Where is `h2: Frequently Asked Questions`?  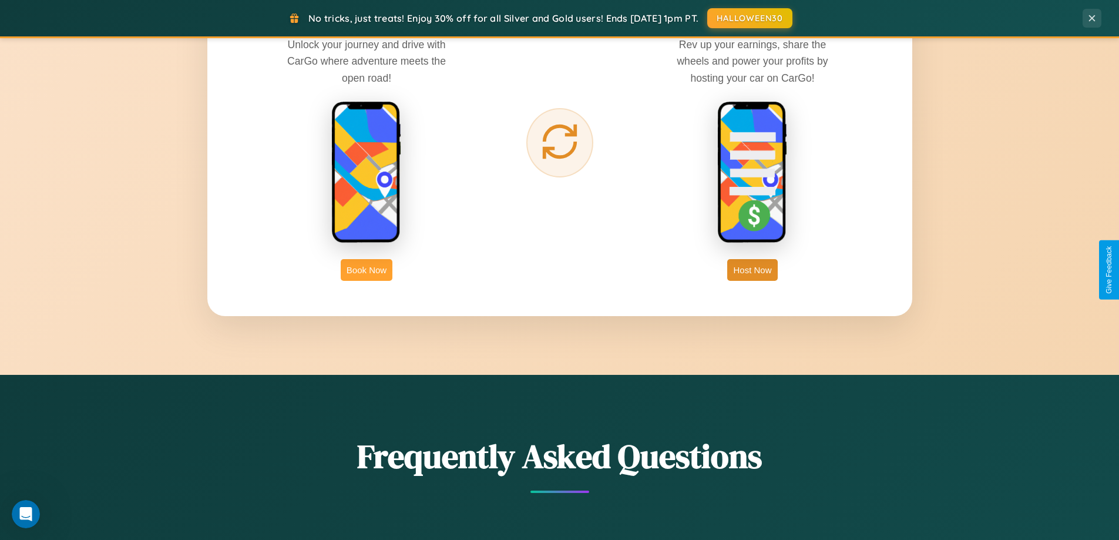 h2: Frequently Asked Questions is located at coordinates (560, 456).